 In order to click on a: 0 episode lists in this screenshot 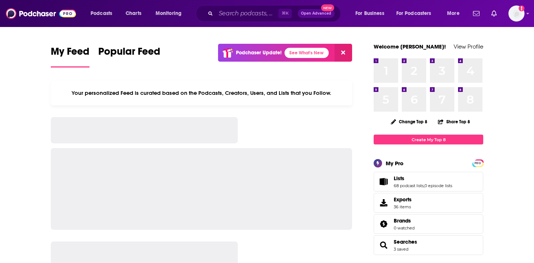, I will do `click(438, 186)`.